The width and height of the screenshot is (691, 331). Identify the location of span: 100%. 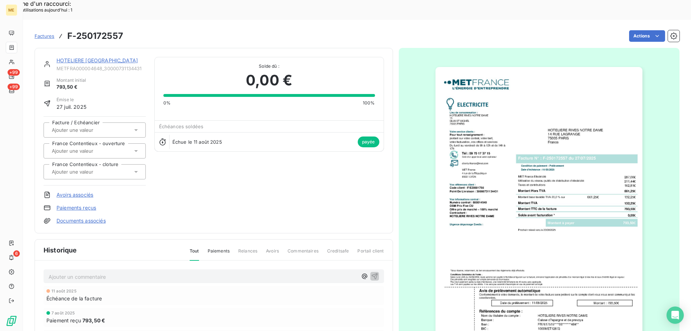
(369, 103).